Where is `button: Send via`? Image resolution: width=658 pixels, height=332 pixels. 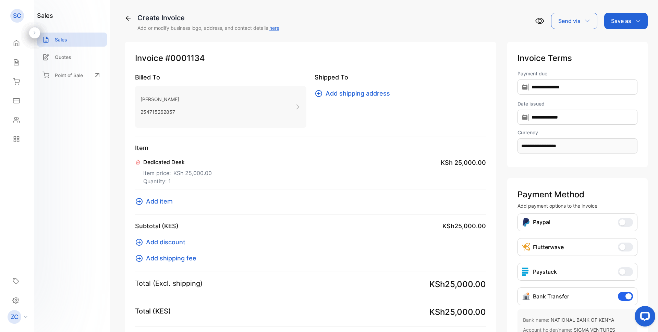 button: Send via is located at coordinates (574, 21).